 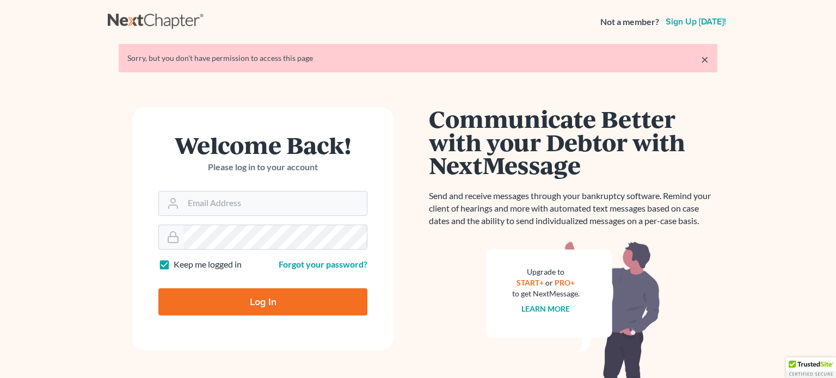 I want to click on a: Forgot your password?, so click(x=323, y=264).